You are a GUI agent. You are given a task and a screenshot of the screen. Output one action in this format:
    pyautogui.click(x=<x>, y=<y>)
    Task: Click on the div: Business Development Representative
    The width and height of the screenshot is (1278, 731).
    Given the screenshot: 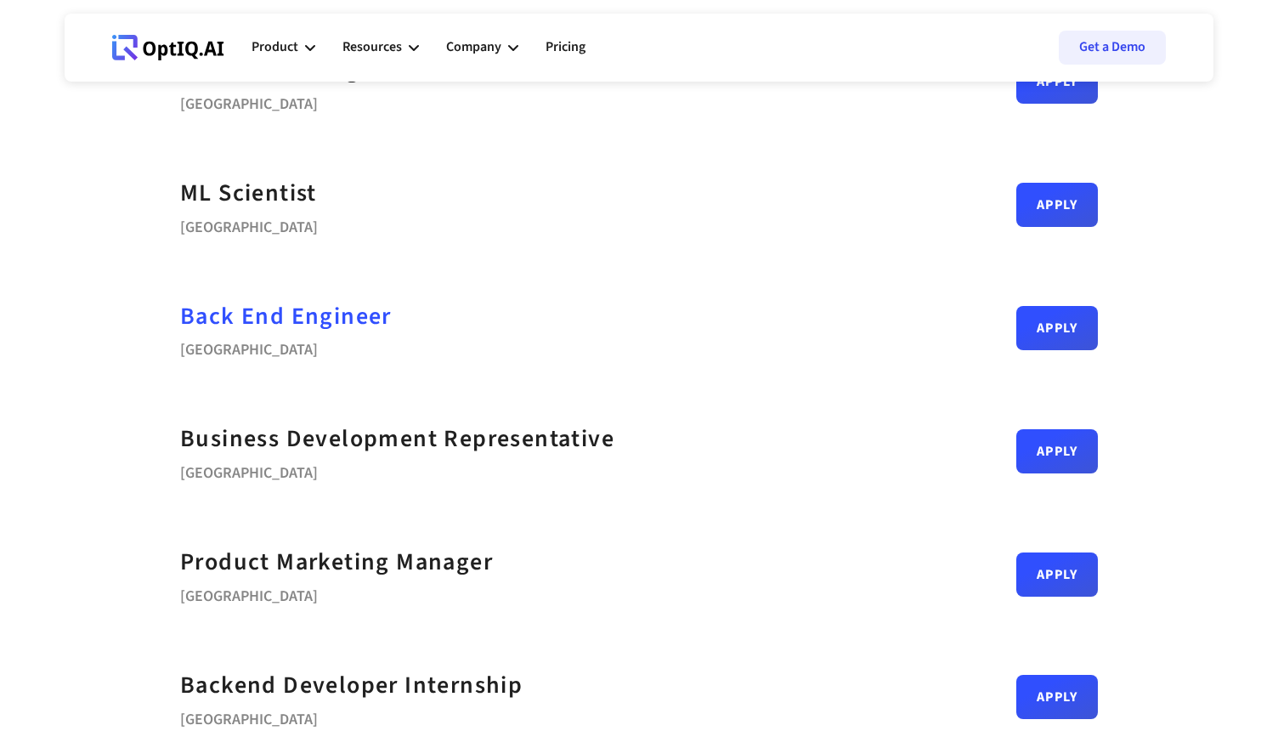 What is the action you would take?
    pyautogui.click(x=397, y=438)
    